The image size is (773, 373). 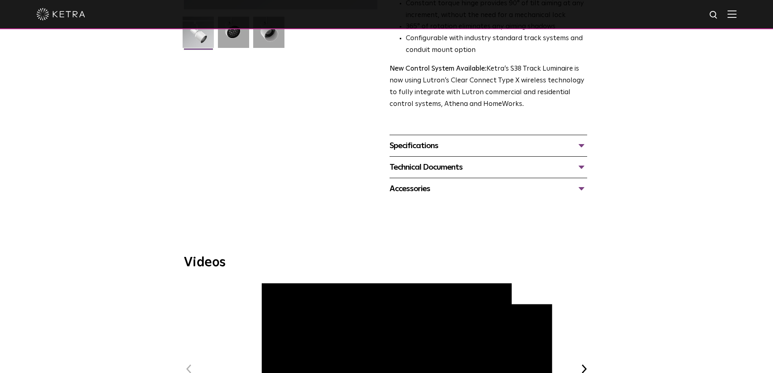 What do you see at coordinates (488, 167) in the screenshot?
I see `div: Technical Documents` at bounding box center [488, 167].